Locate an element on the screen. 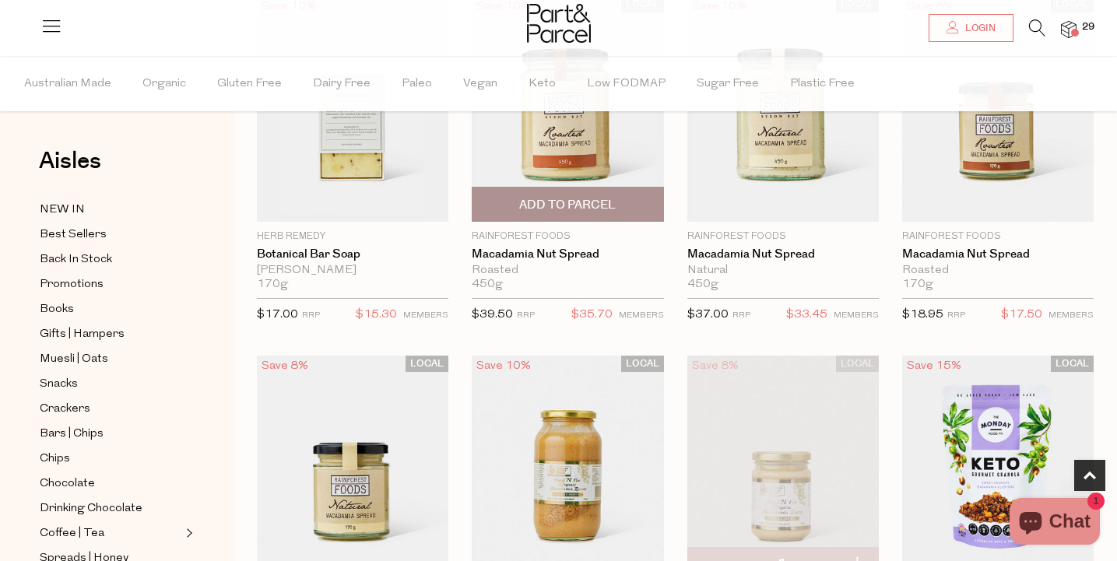 The image size is (1117, 561). span: Aisles is located at coordinates (70, 161).